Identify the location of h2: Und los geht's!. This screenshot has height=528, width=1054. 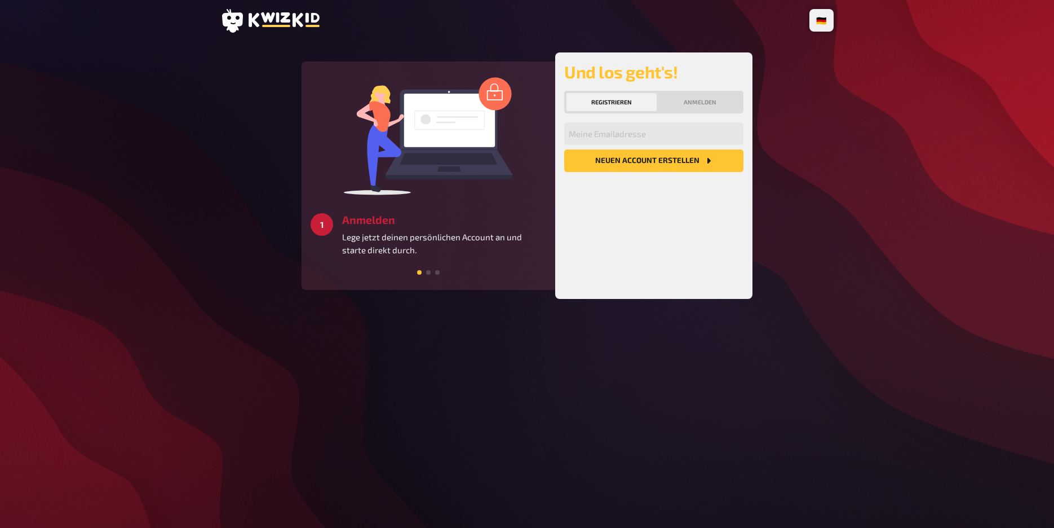
(654, 72).